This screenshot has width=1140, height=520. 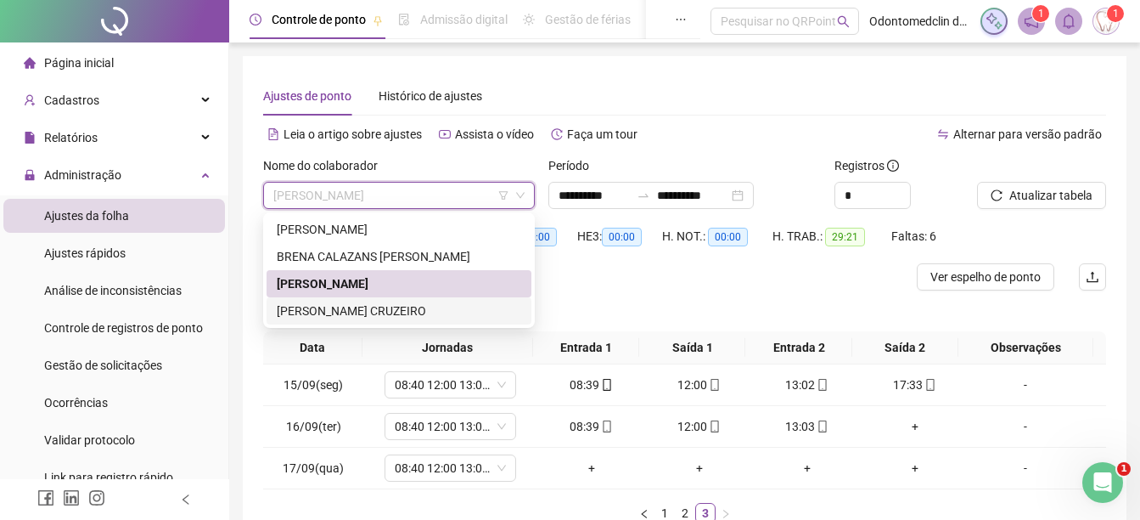 What do you see at coordinates (867, 166) in the screenshot?
I see `span: Registros` at bounding box center [867, 166].